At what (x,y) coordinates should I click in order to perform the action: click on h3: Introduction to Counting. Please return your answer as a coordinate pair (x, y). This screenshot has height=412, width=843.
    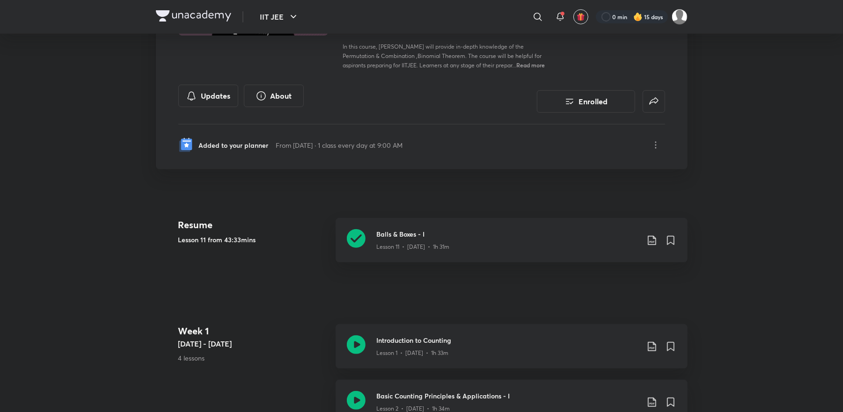
    Looking at the image, I should click on (508, 340).